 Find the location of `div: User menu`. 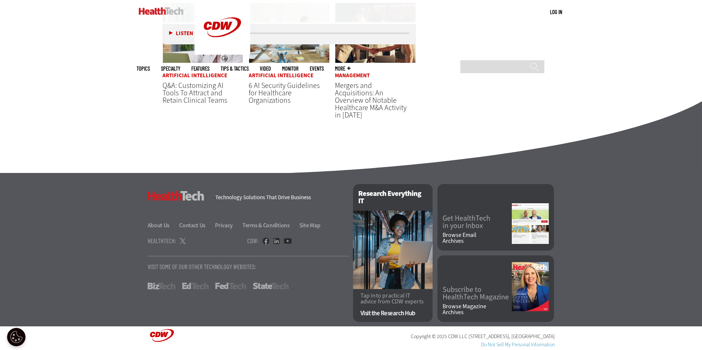

div: User menu is located at coordinates (556, 12).